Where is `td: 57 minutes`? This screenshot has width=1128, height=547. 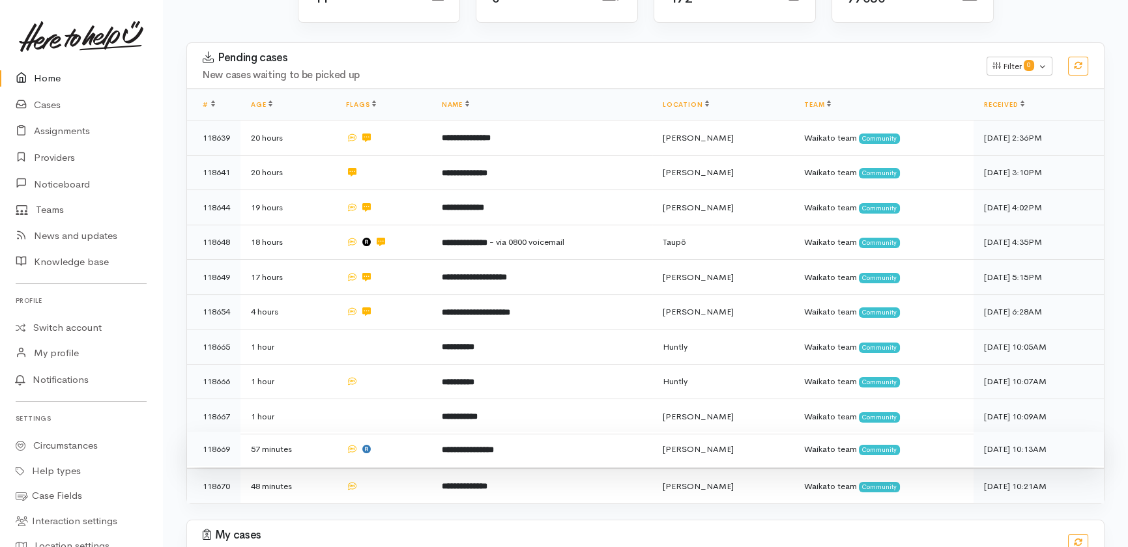
td: 57 minutes is located at coordinates (288, 450).